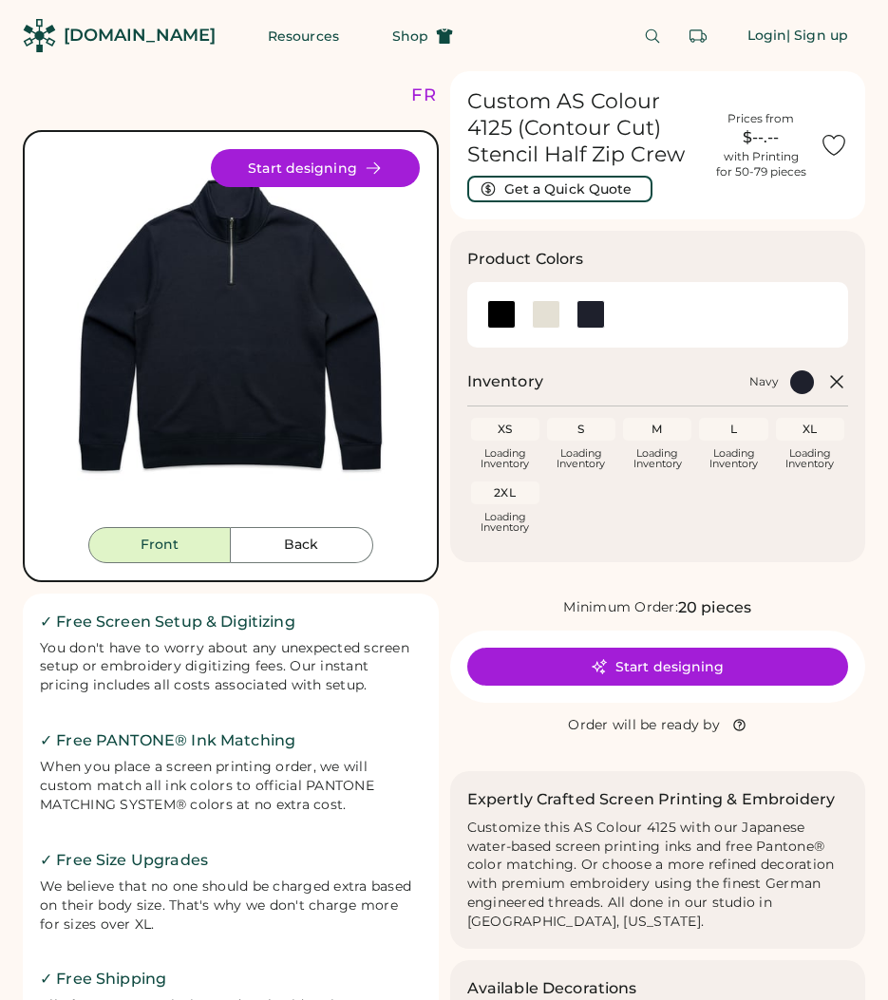  Describe the element at coordinates (761, 164) in the screenshot. I see `div: with Printing for 50-79 pieces` at that location.